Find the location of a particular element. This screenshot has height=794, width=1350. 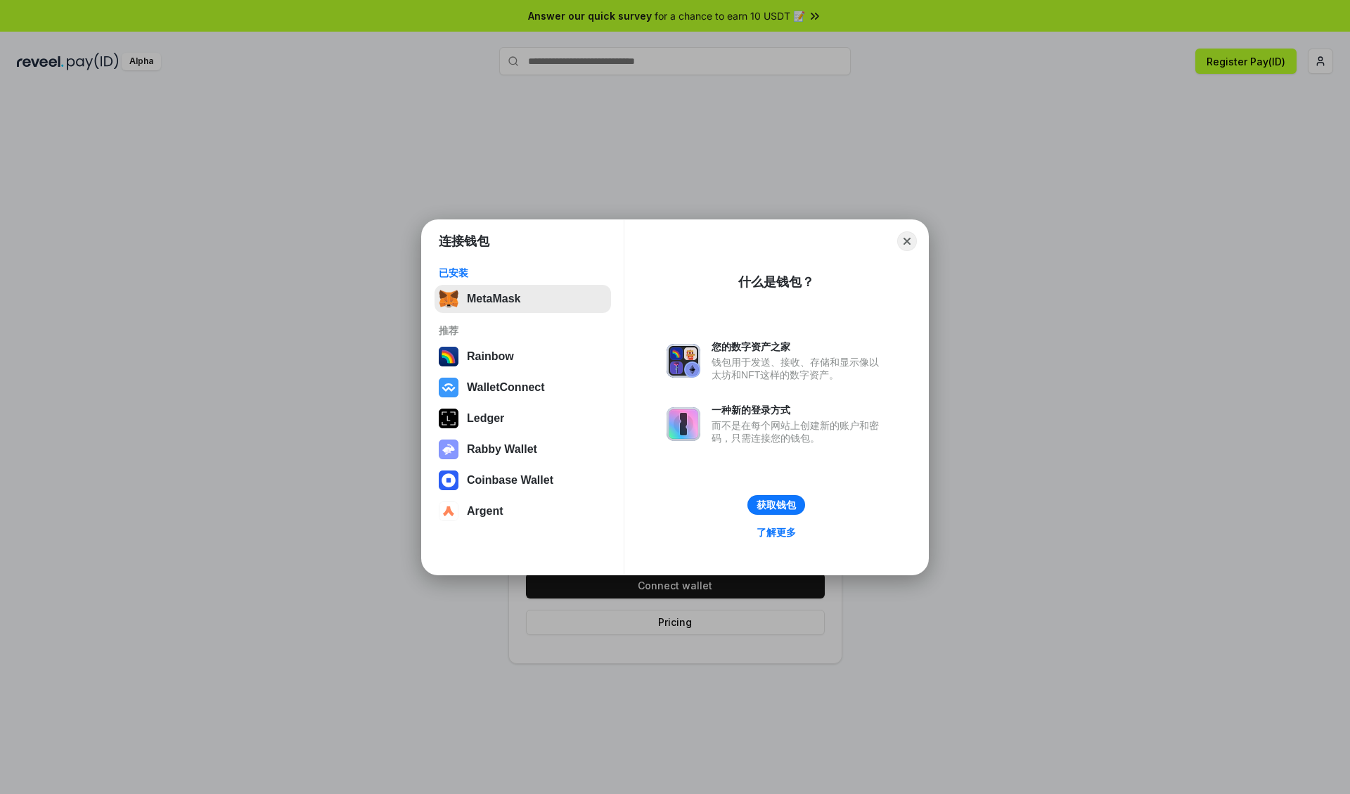

button: Coinbase Wallet is located at coordinates (522, 480).